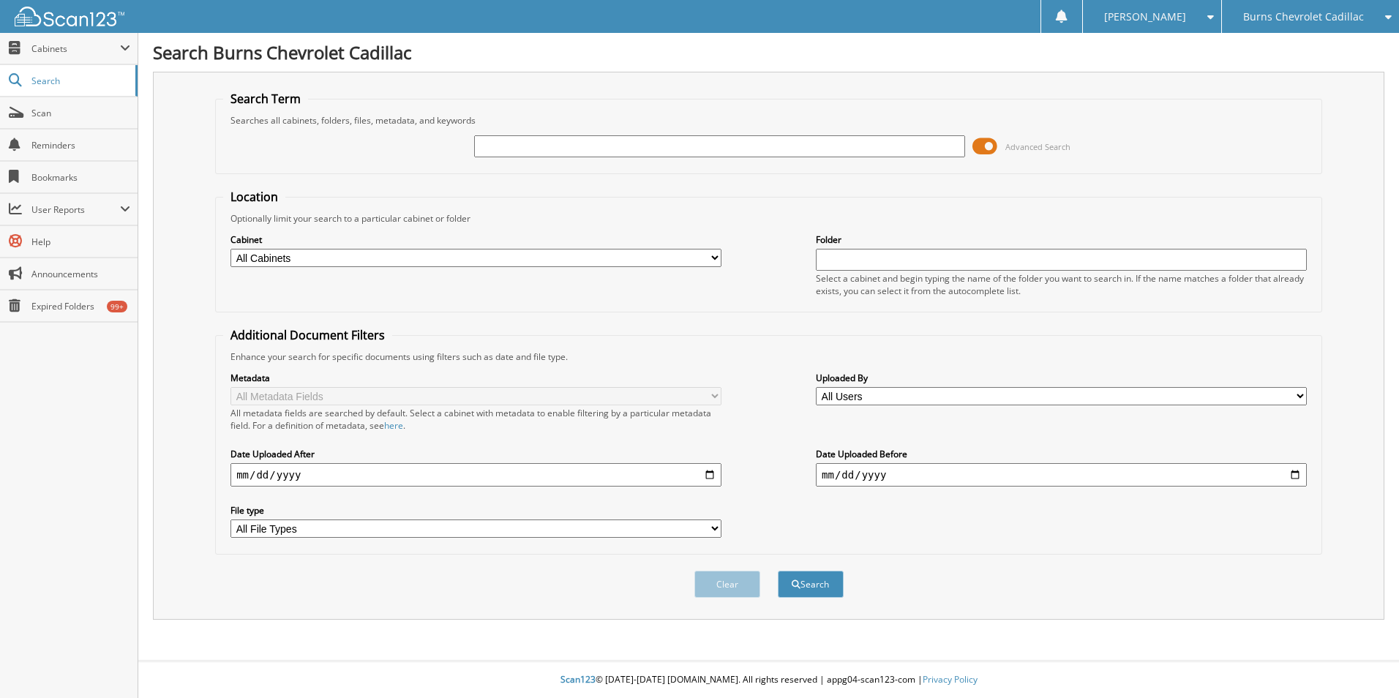 The image size is (1399, 698). I want to click on legend: Search Term, so click(266, 99).